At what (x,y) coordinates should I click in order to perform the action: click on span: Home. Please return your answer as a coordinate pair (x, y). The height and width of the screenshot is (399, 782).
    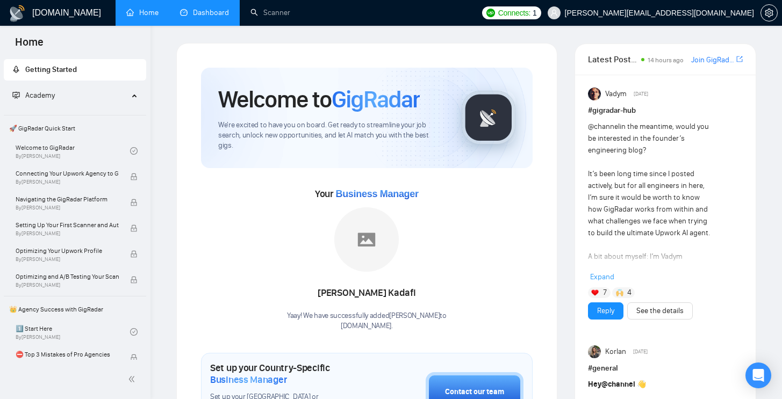
    Looking at the image, I should click on (29, 46).